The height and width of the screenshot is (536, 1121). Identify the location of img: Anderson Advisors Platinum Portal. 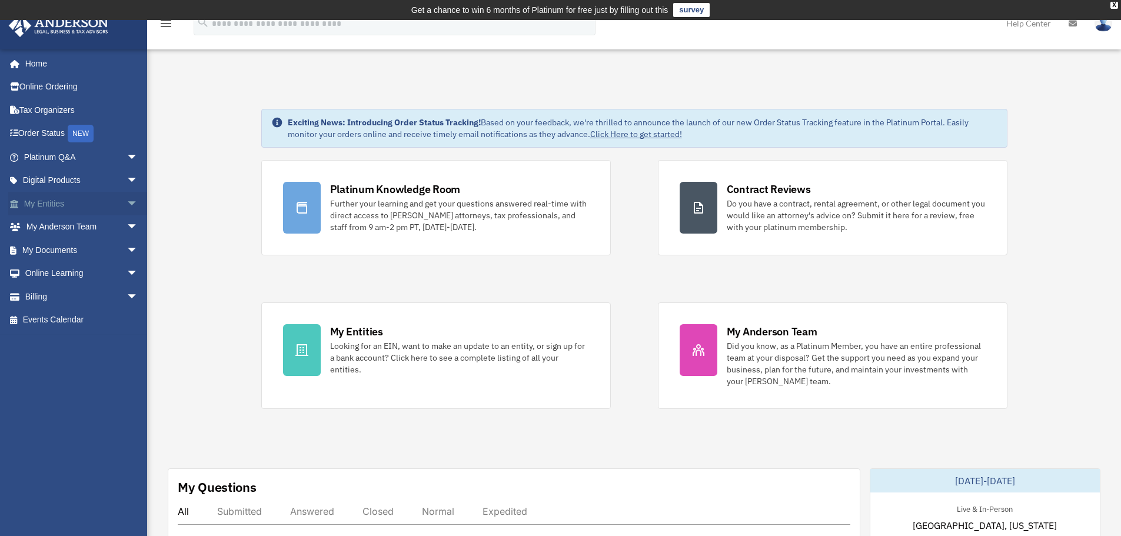
(58, 25).